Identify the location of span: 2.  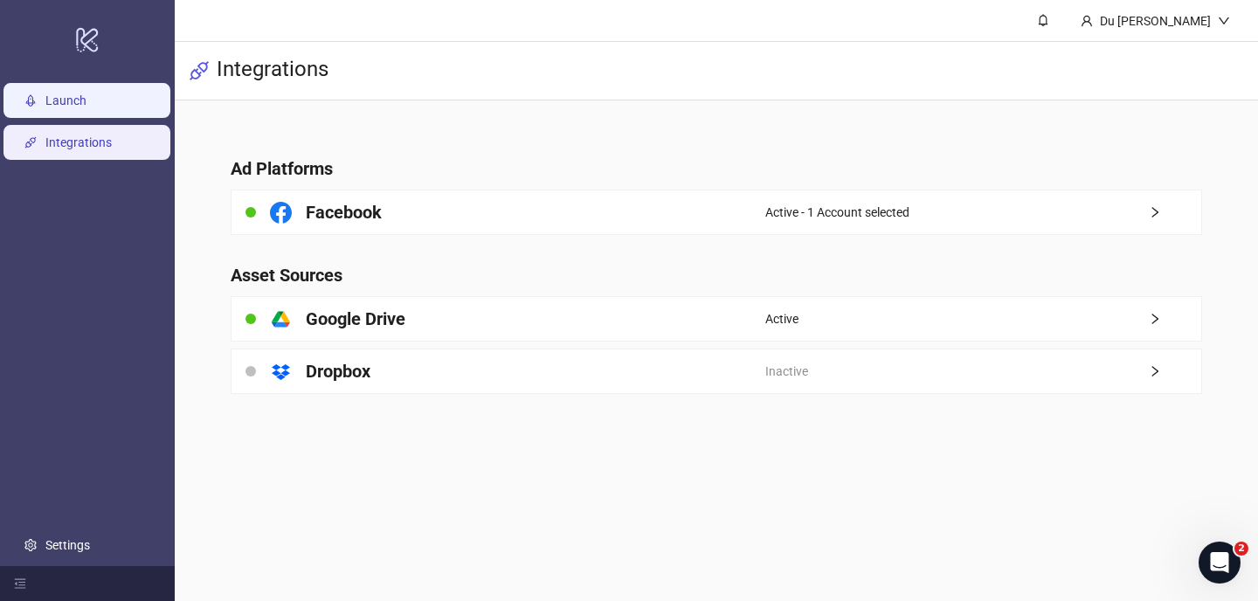
(1242, 549).